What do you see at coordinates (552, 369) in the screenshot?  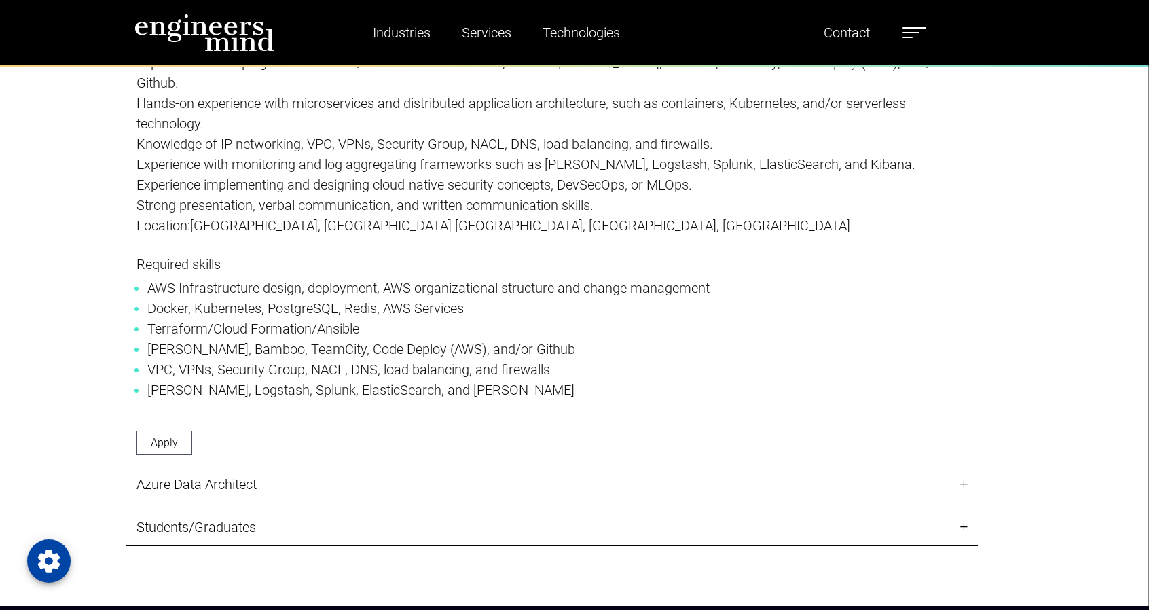 I see `li: VPC, VPNs, Security Group, NACL, DNS, load balancing, and firewalls` at bounding box center [552, 369].